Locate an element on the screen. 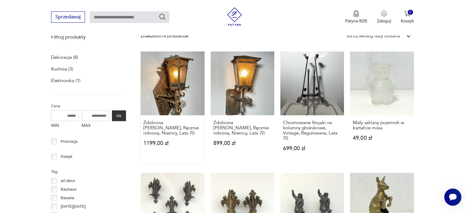  button: 0Koszyk is located at coordinates (408, 17).